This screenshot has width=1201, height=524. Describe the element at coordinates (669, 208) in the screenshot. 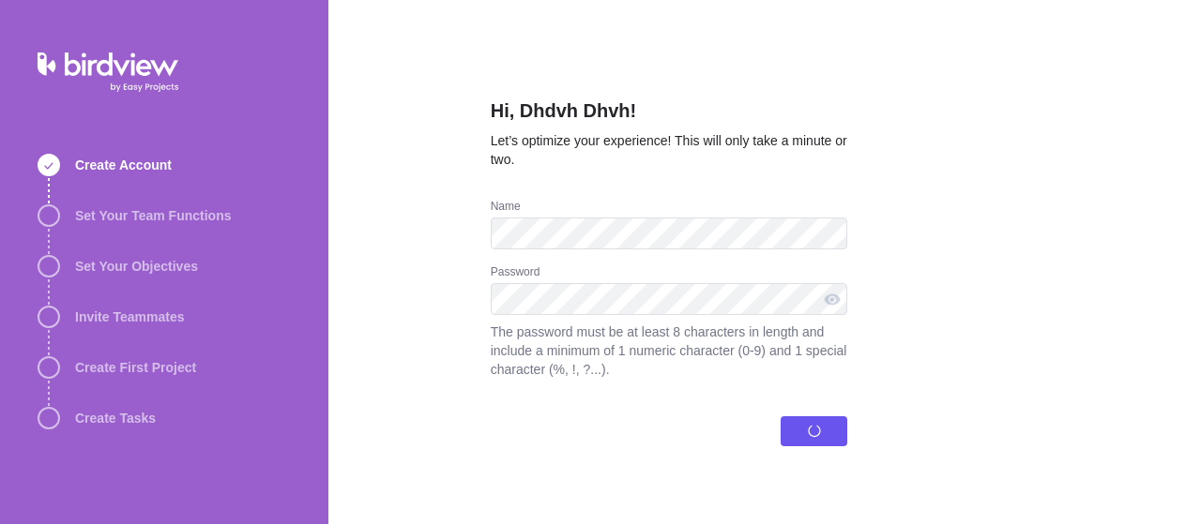

I see `div: Name` at that location.